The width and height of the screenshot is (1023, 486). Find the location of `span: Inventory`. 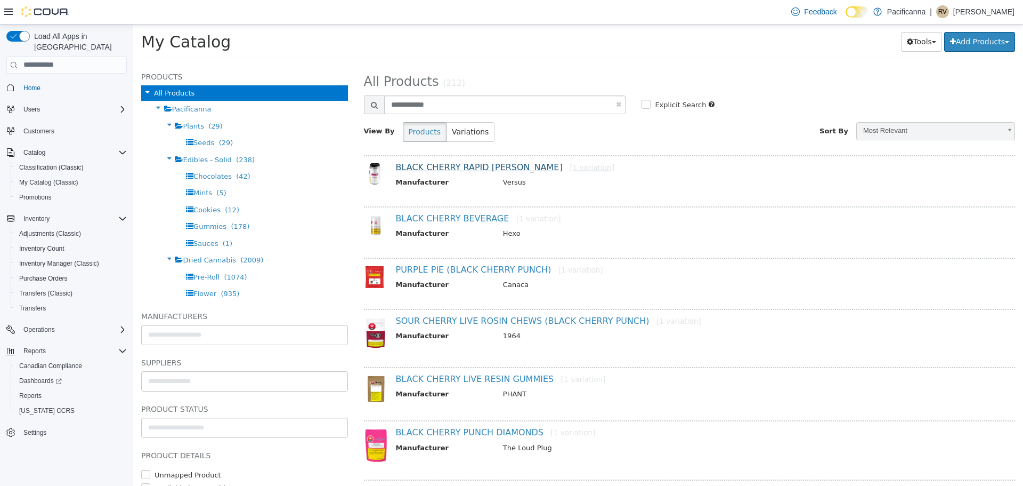

span: Inventory is located at coordinates (36, 219).